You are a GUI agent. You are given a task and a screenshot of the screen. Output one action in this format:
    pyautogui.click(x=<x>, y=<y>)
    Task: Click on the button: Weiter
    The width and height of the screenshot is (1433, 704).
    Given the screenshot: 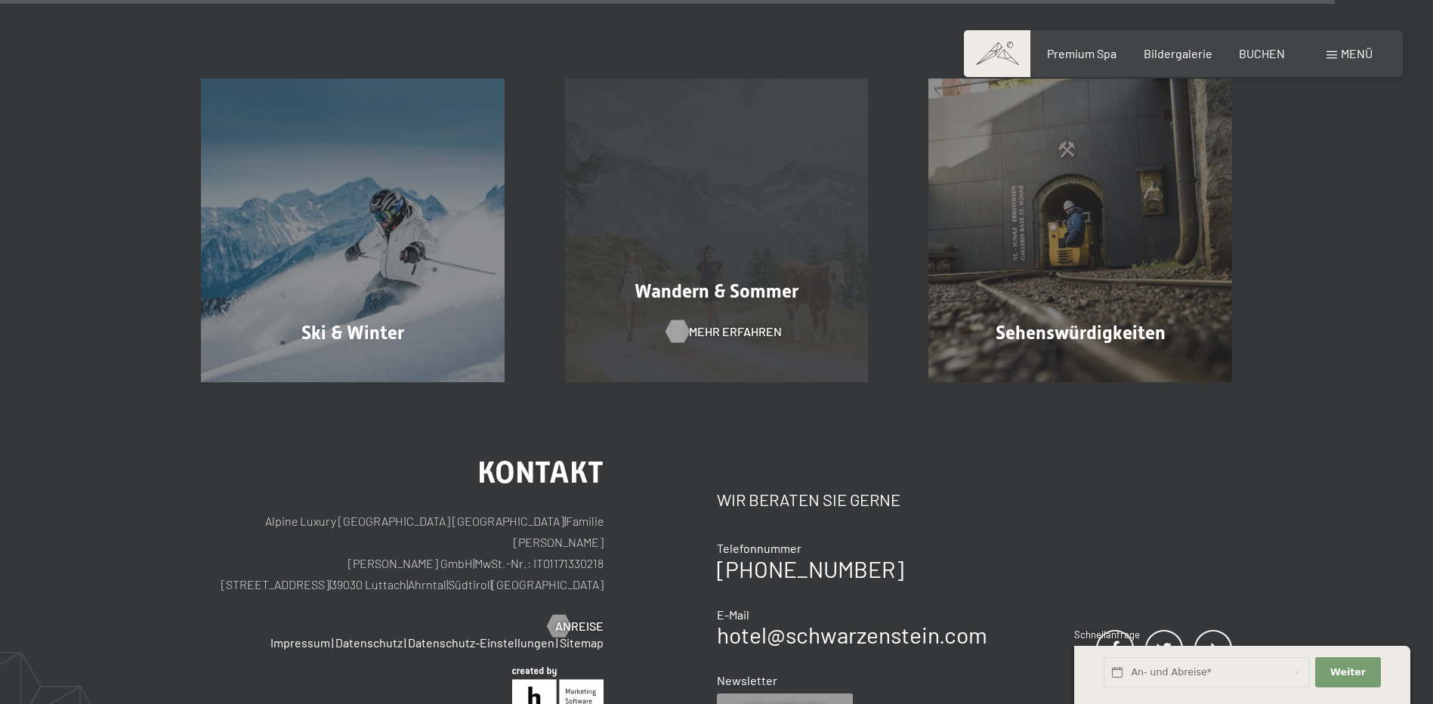 What is the action you would take?
    pyautogui.click(x=1347, y=672)
    